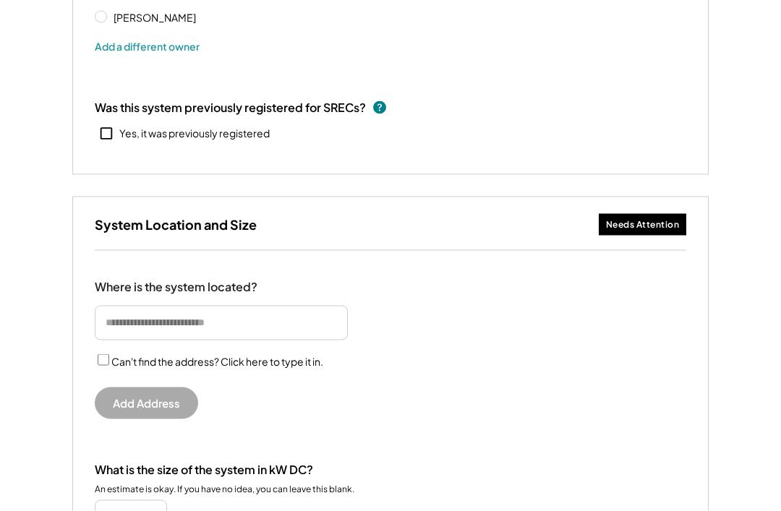 The width and height of the screenshot is (781, 511). I want to click on label: Can't find the address? Click here to type it in., so click(217, 361).